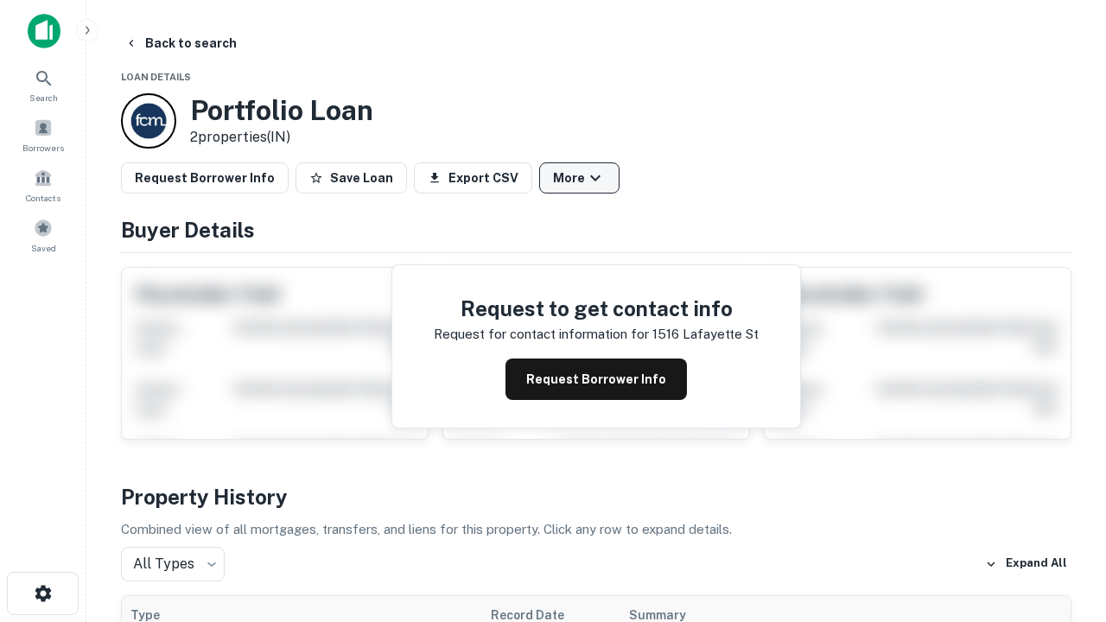 This screenshot has width=1106, height=622. I want to click on a: Contacts, so click(43, 185).